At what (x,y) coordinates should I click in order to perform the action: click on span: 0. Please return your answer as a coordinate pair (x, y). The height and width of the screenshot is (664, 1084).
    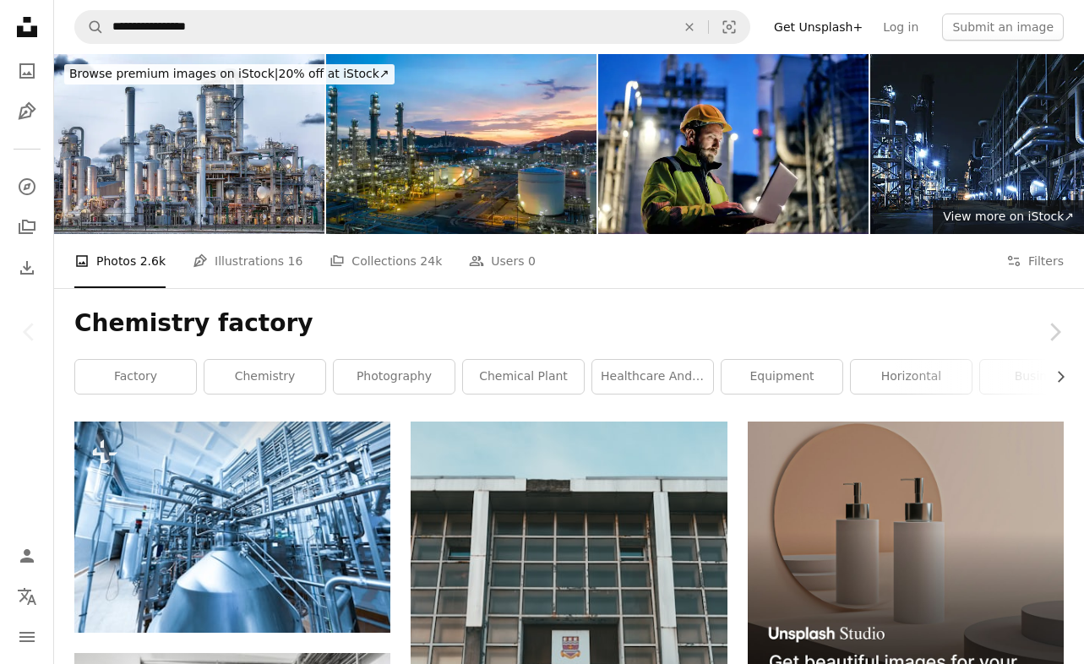
    Looking at the image, I should click on (531, 261).